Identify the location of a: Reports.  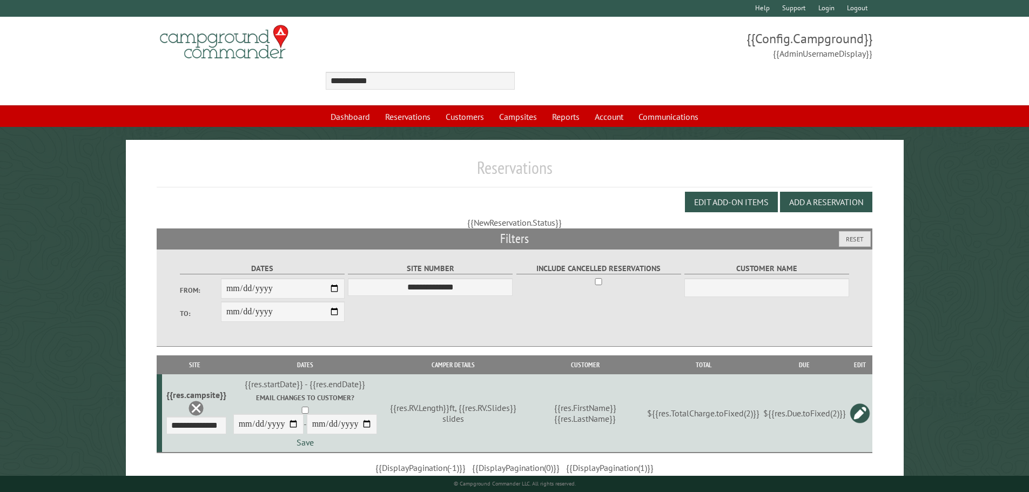
(566, 117).